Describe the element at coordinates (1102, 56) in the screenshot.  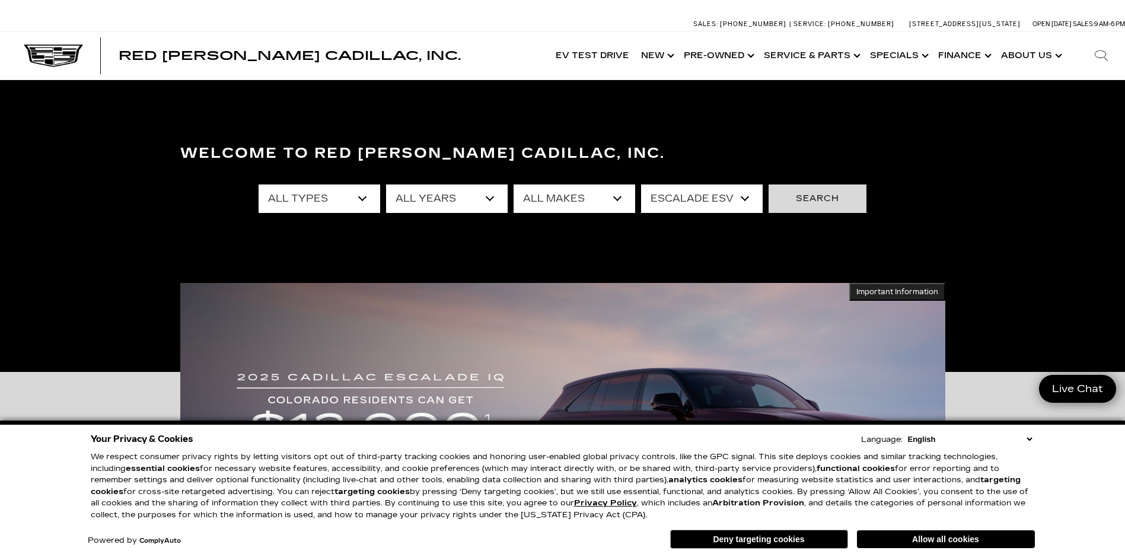
I see `div: Search` at that location.